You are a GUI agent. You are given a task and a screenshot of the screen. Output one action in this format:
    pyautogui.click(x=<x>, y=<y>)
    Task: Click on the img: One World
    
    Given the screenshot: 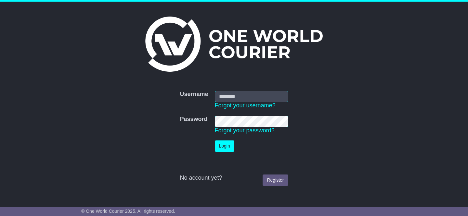 What is the action you would take?
    pyautogui.click(x=234, y=44)
    